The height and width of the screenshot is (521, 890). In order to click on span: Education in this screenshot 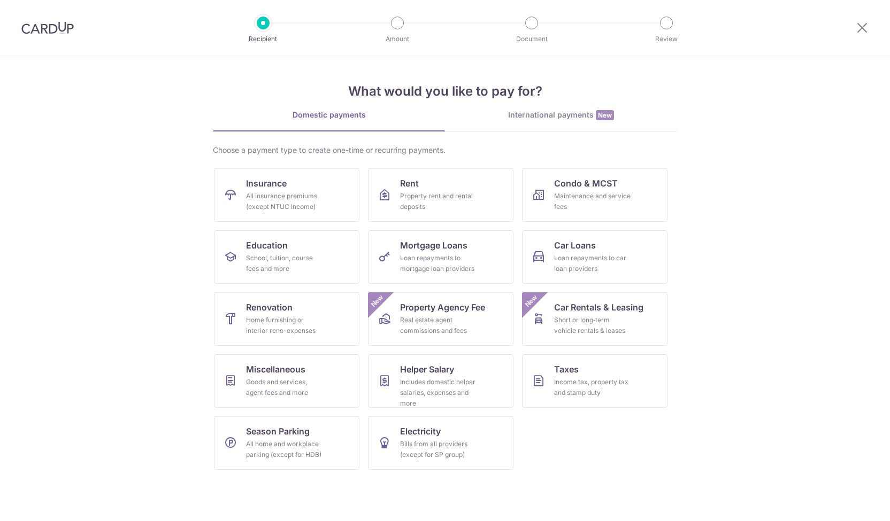, I will do `click(267, 245)`.